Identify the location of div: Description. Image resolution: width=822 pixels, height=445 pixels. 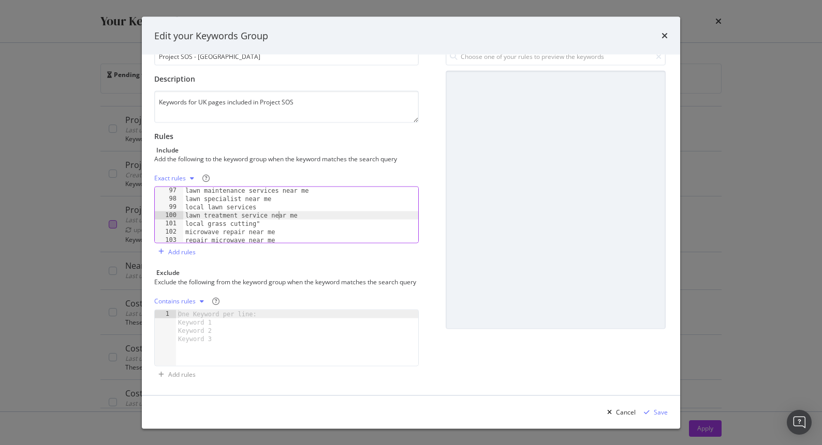
(286, 79).